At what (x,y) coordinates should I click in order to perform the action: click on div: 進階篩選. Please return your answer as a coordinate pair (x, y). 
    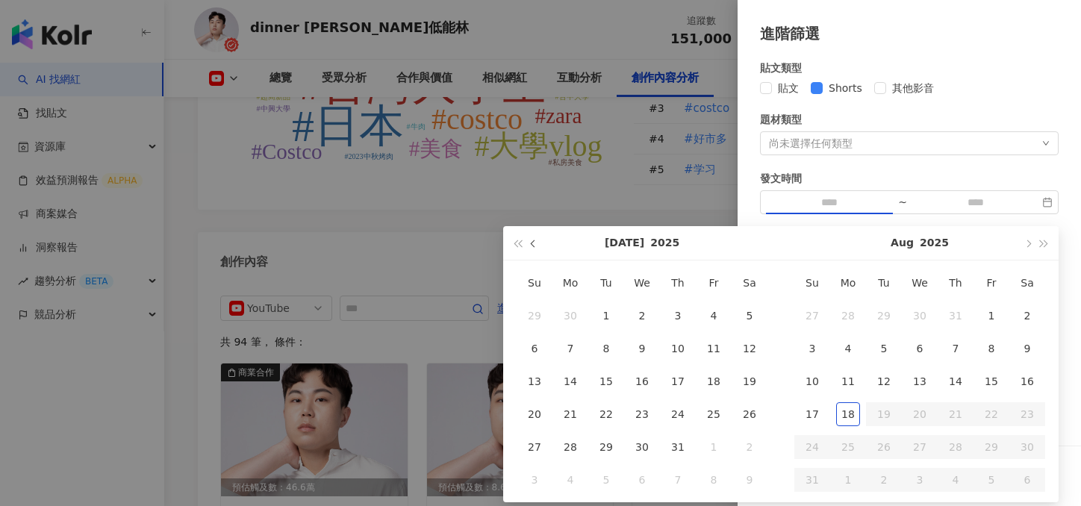
    Looking at the image, I should click on (909, 34).